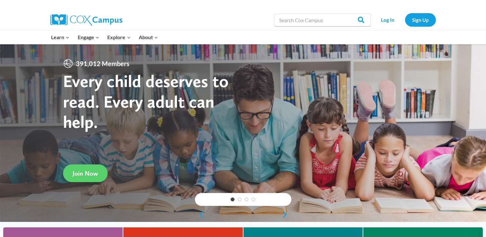 This screenshot has height=237, width=486. I want to click on input: Search Cox Campus, so click(322, 20).